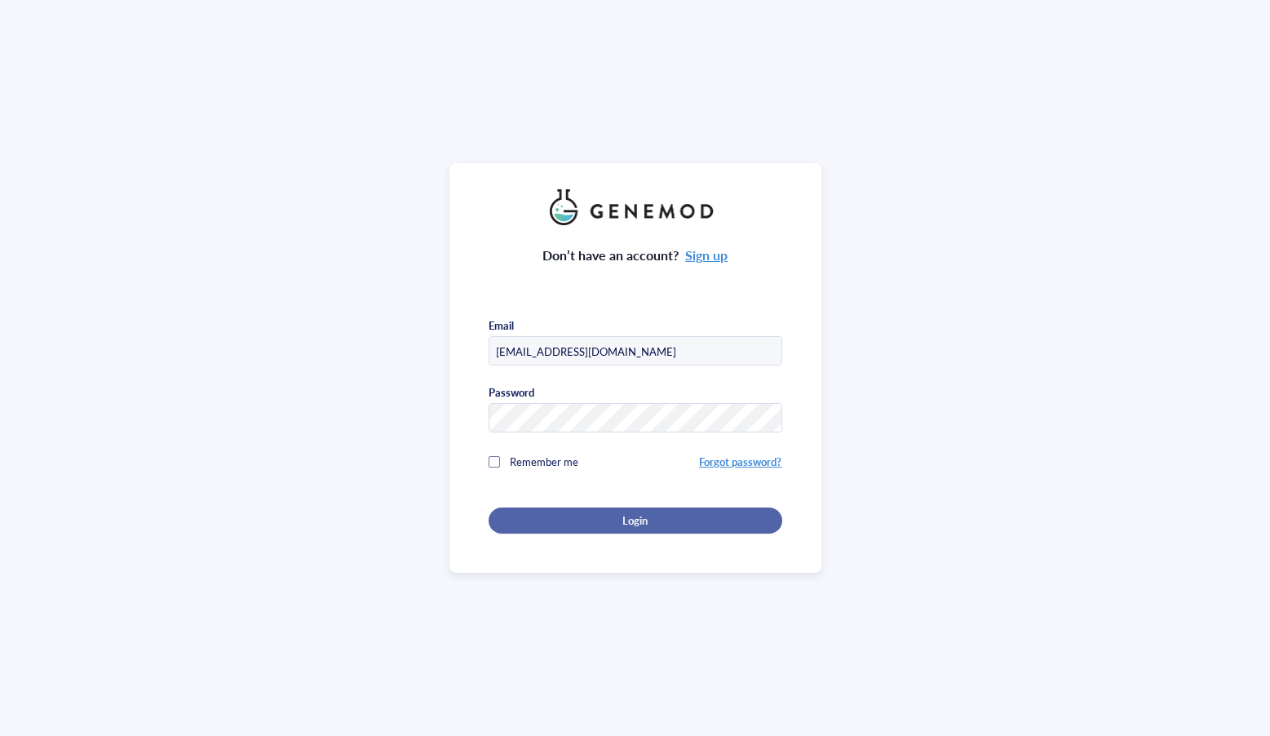 The height and width of the screenshot is (736, 1270). Describe the element at coordinates (501, 325) in the screenshot. I see `div: Email` at that location.